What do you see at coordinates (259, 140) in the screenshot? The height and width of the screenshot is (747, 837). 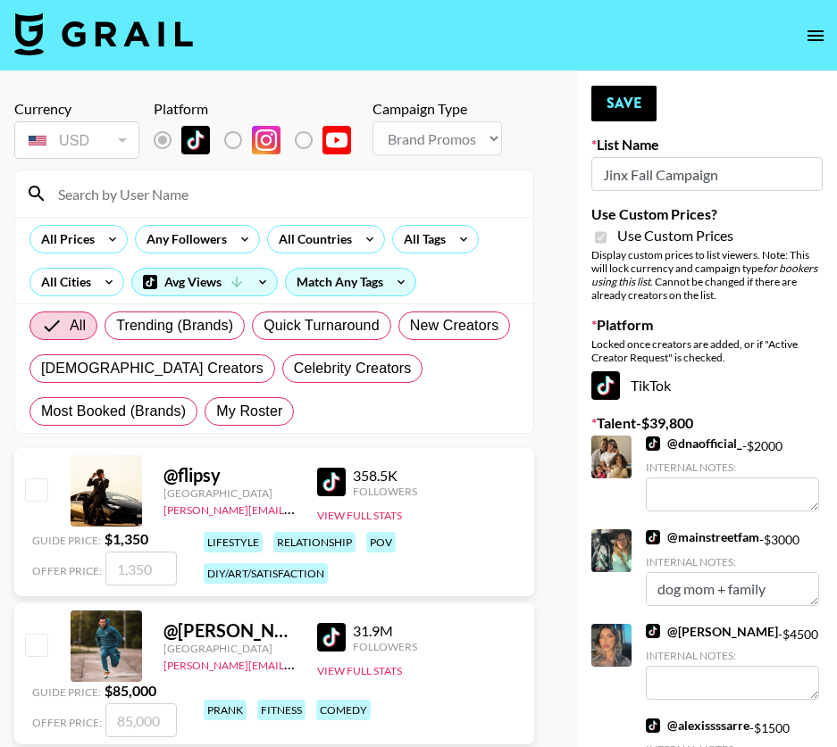 I see `div: List locked to TikTok.` at bounding box center [259, 140].